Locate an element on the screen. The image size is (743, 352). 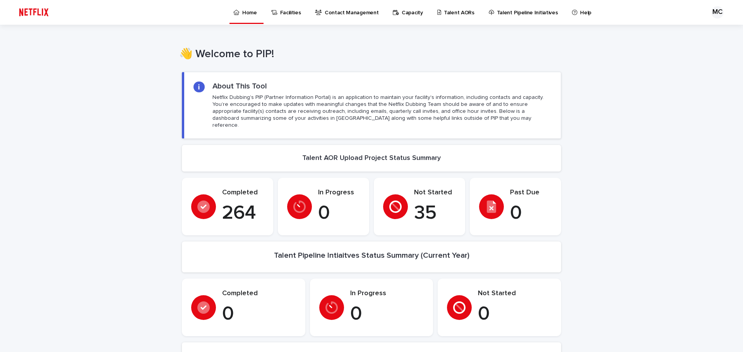
p: Netflix Dubbing's PIP (Partner Information Portal) is an application to maintain your facility's ... is located at coordinates (382, 111).